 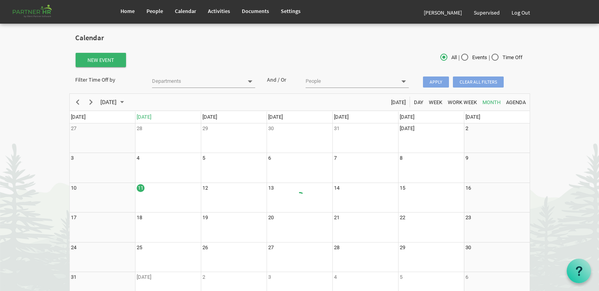 I want to click on span: Supervised, so click(x=487, y=13).